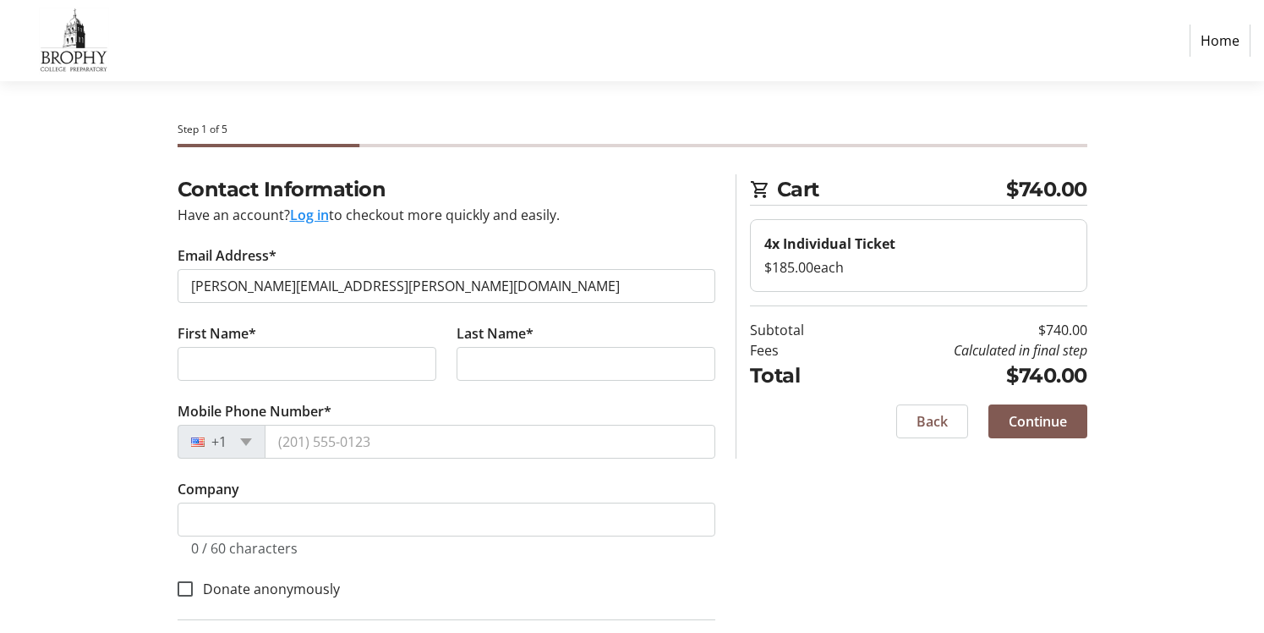  What do you see at coordinates (255, 411) in the screenshot?
I see `label: Mobile Phone Number*` at bounding box center [255, 411].